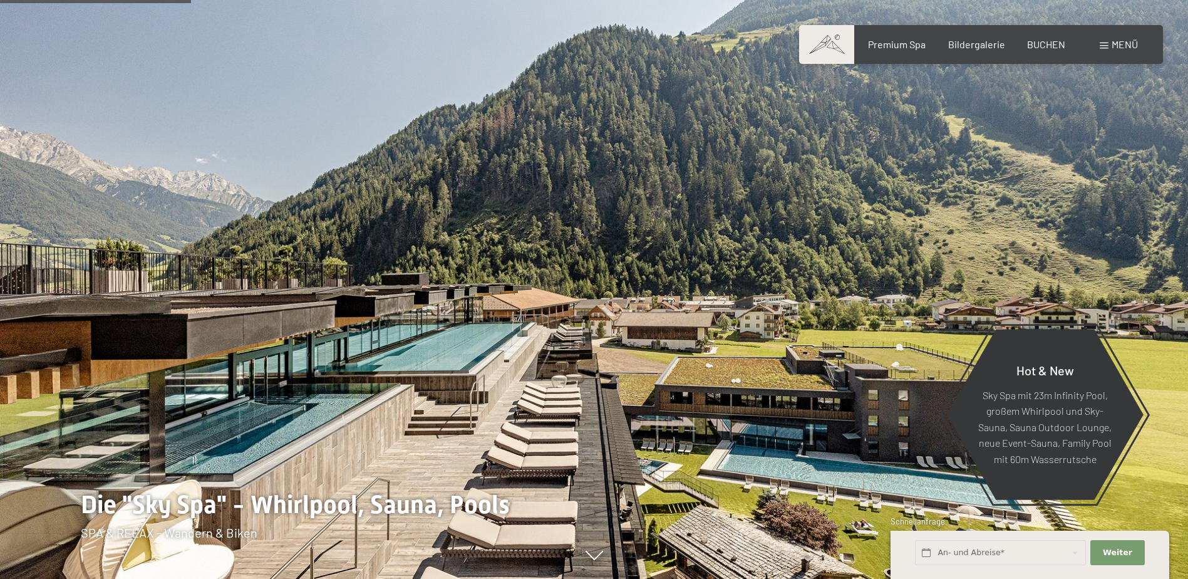  I want to click on a: Hot & New Sky Spa mit 23m Infinity Pool, großem Whirlpool und Sky-Sauna, Sauna Outdoor Lounge, ne..., so click(1045, 414).